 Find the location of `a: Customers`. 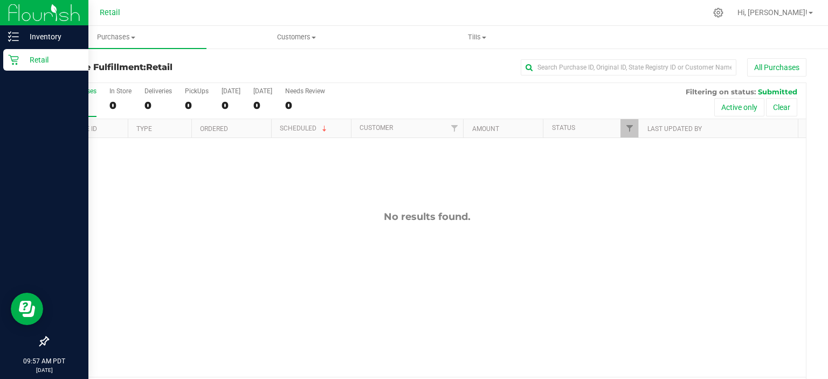

a: Customers is located at coordinates (297, 37).